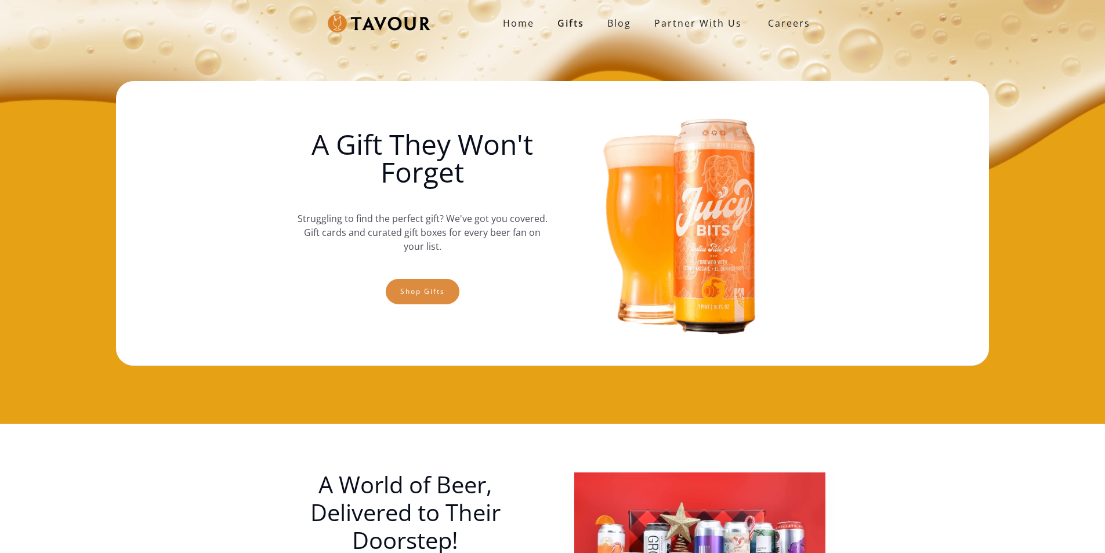 This screenshot has height=553, width=1105. I want to click on a: Home, so click(519, 23).